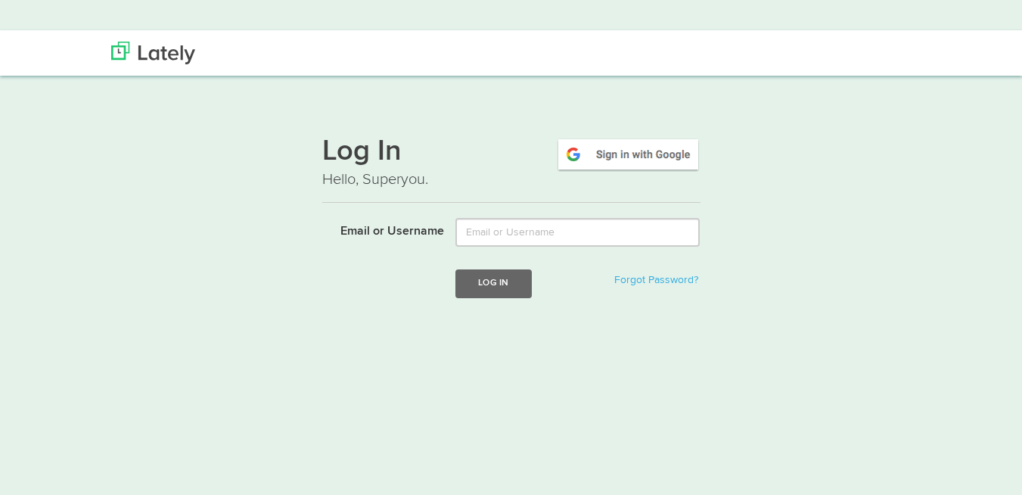 The image size is (1022, 495). I want to click on h1: Log In, so click(512, 153).